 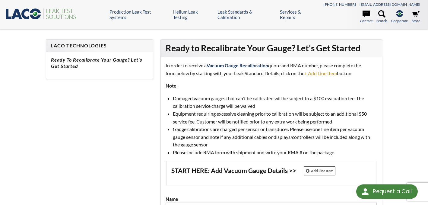 What do you see at coordinates (237, 65) in the screenshot?
I see `strong: Vacuum Gauge Recalibration` at bounding box center [237, 65].